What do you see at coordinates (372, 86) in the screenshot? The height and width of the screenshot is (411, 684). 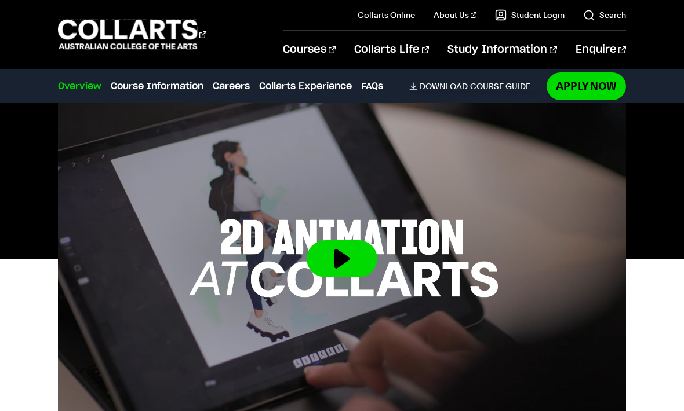 I see `a: FAQs` at bounding box center [372, 86].